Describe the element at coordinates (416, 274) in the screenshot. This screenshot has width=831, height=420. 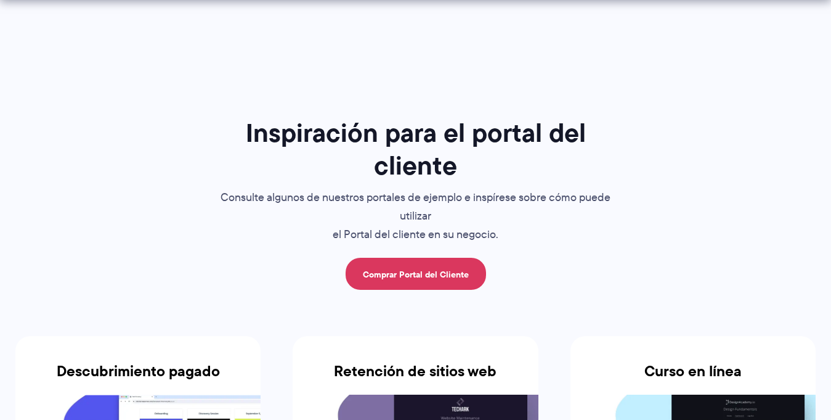
I see `a: Comprar Portal del Cliente` at that location.